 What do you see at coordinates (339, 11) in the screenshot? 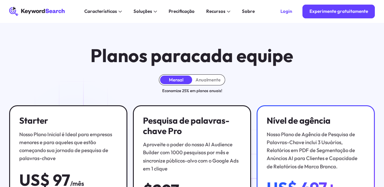
I see `div: Experimente gratuitamente` at bounding box center [339, 11].